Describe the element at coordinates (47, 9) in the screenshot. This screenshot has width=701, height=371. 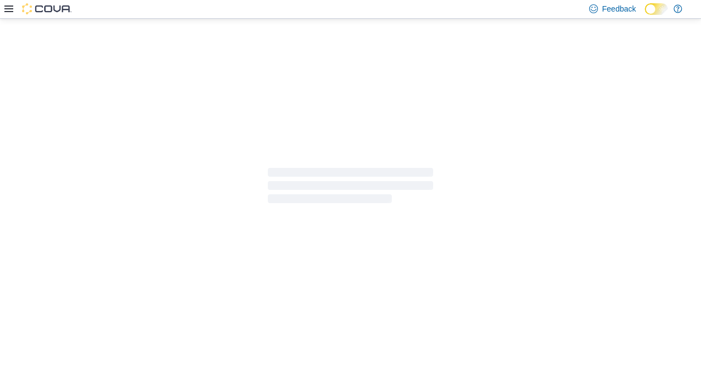
I see `img: Cova` at that location.